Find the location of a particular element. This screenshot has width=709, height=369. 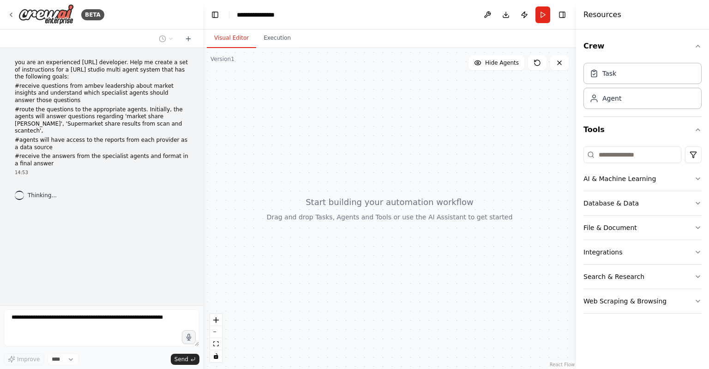

img: Logo is located at coordinates (46, 14).